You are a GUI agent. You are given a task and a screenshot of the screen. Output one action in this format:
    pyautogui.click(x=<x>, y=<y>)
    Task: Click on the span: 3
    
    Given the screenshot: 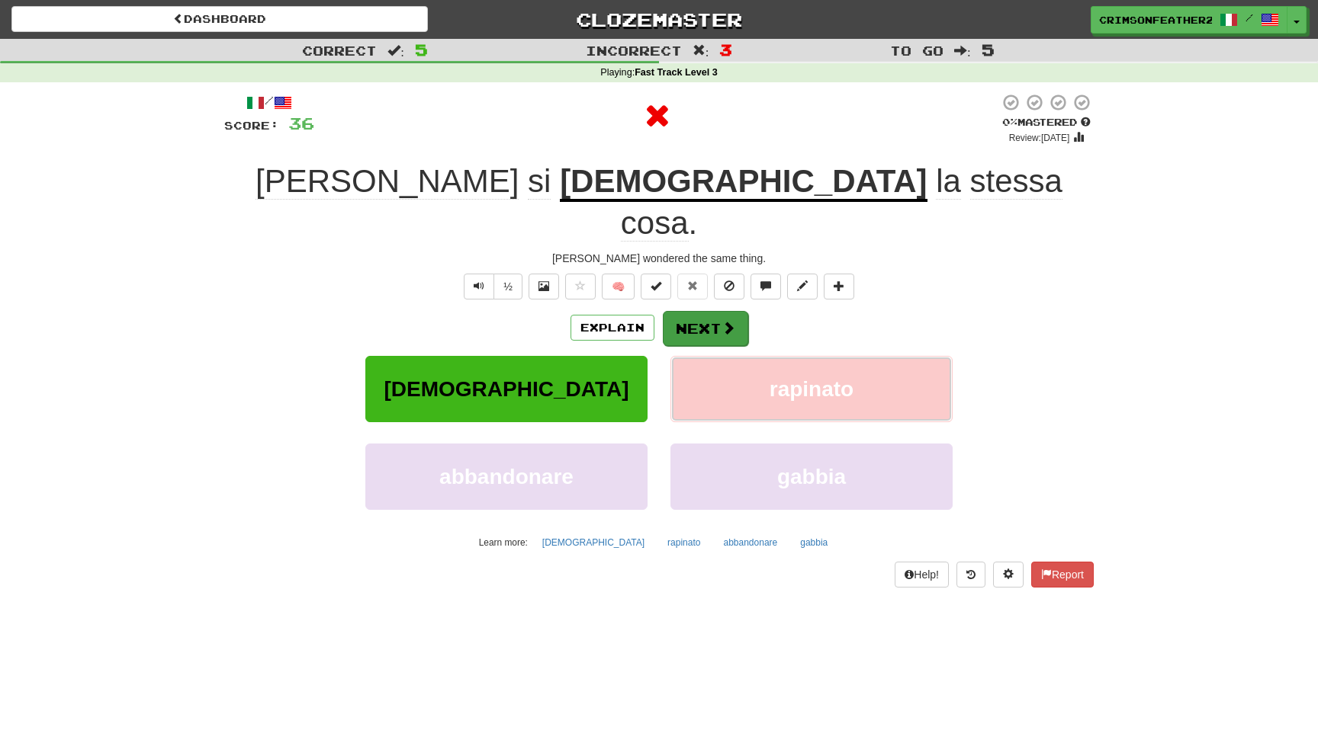 What is the action you would take?
    pyautogui.click(x=725, y=50)
    